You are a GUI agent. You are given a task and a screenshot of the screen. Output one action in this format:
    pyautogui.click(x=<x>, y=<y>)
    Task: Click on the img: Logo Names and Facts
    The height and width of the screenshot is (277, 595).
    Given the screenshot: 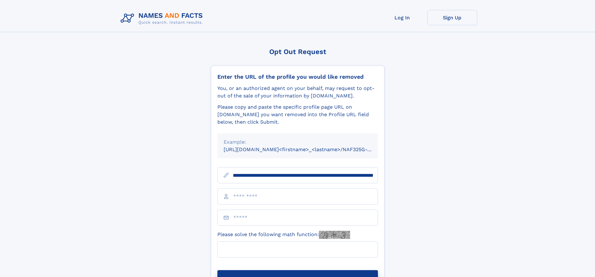 What is the action you would take?
    pyautogui.click(x=163, y=18)
    